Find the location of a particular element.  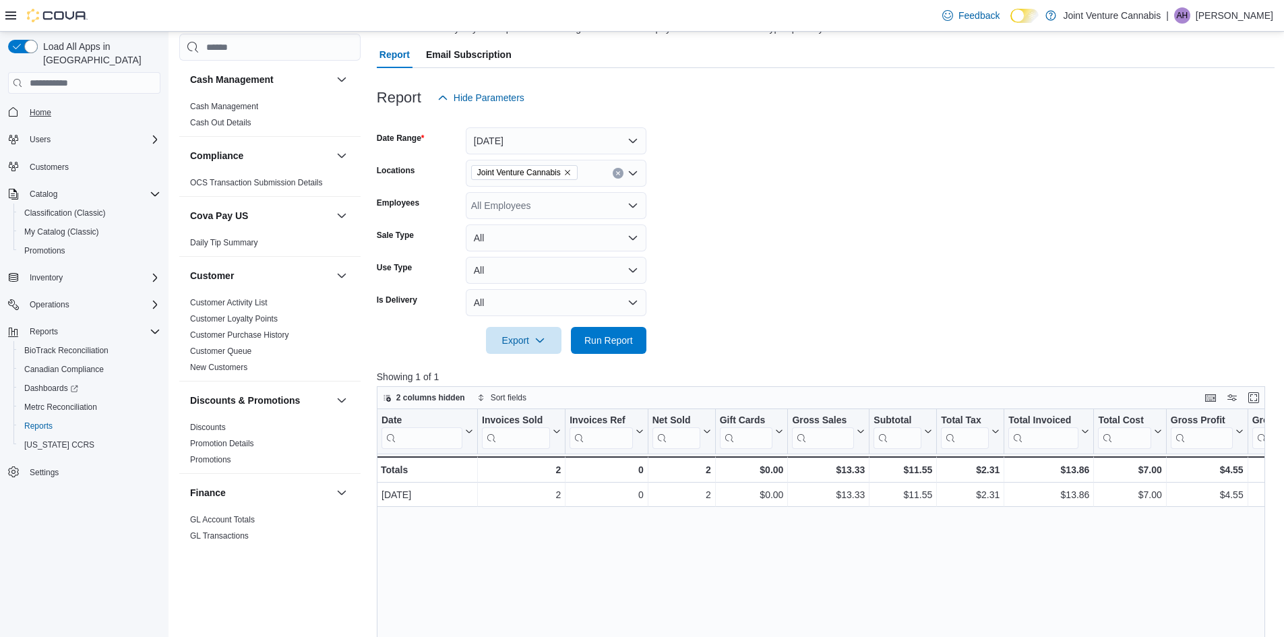

div: $4.55 is located at coordinates (1207, 495).